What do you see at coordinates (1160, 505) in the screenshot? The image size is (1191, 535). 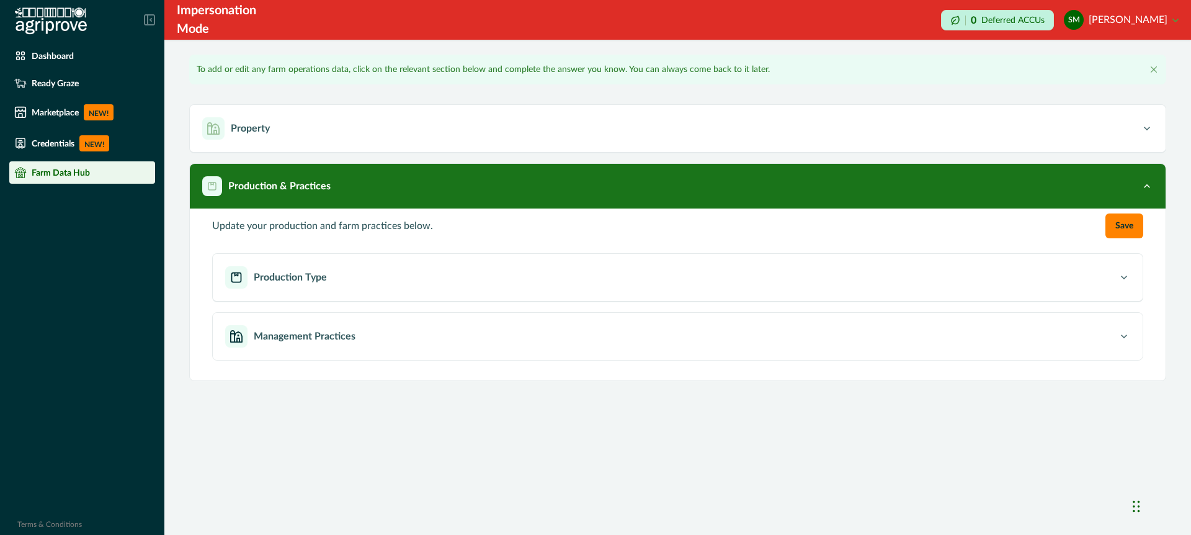 I see `div: Chat Widget` at bounding box center [1160, 505].